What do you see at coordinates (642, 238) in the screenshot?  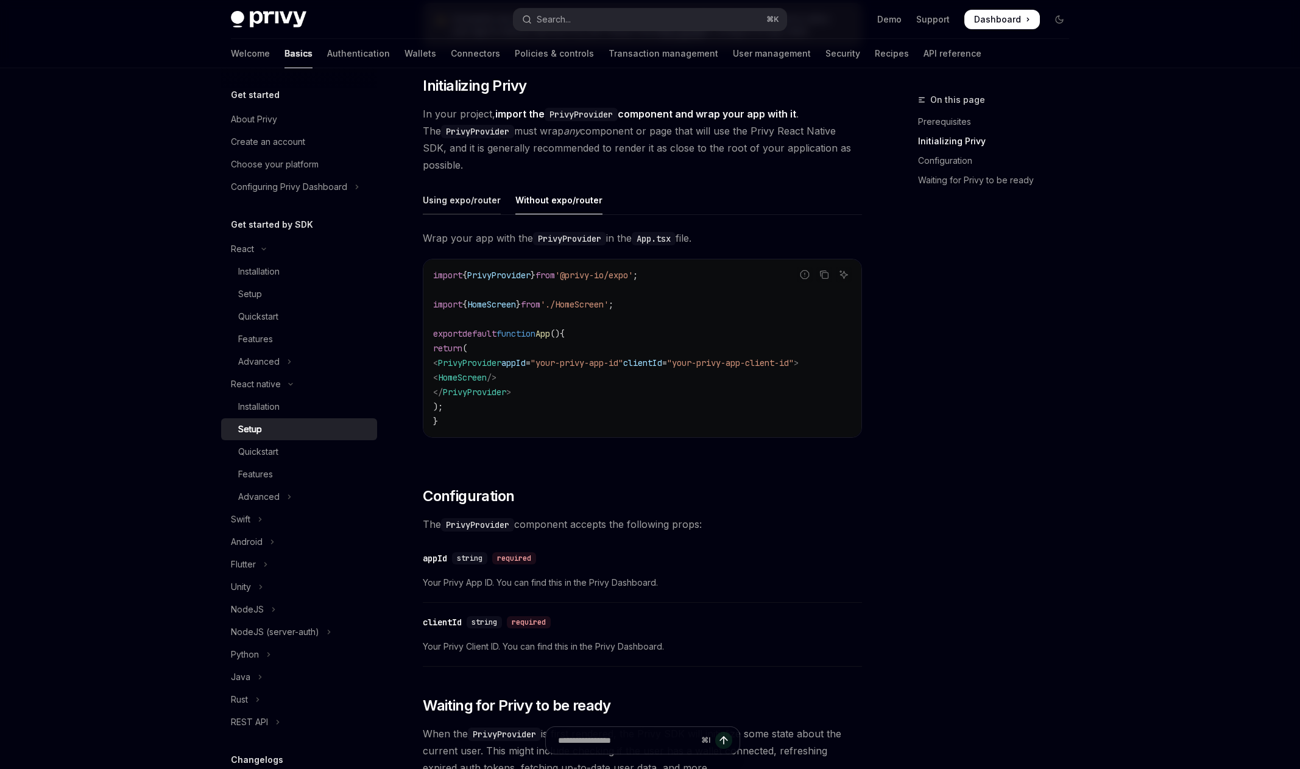 I see `span: Wrap your app with the in the file.` at bounding box center [642, 238].